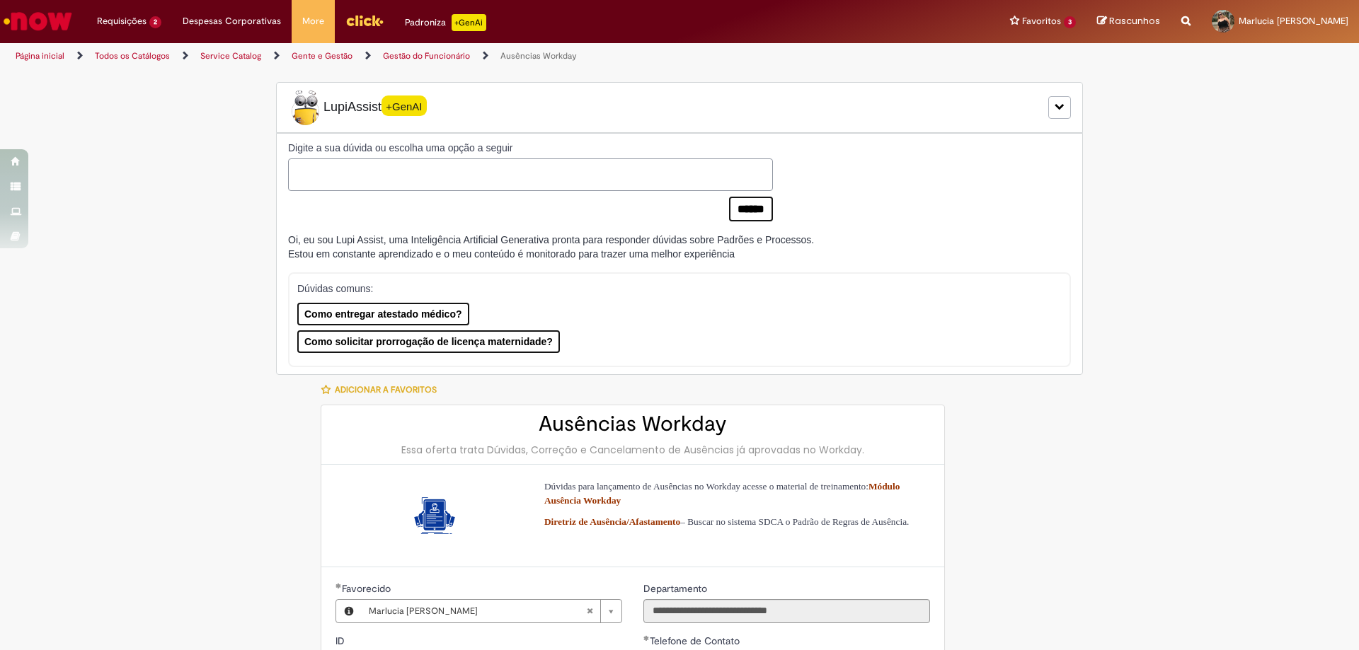 The image size is (1359, 650). Describe the element at coordinates (426, 56) in the screenshot. I see `a: Gestão do Funcionário` at that location.